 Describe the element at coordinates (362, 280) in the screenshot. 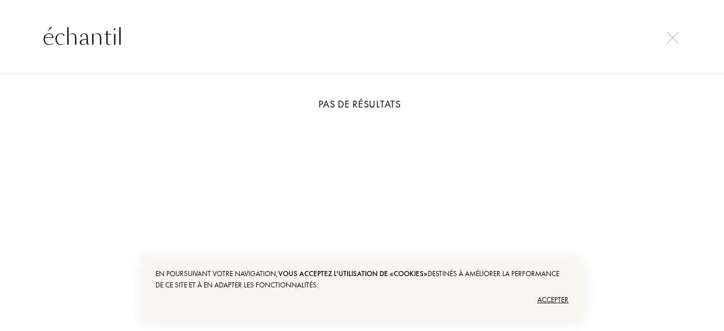

I see `div: En poursuivant votre navigation, destinés à améliorer la performance de ce site et à en adapter l...` at that location.